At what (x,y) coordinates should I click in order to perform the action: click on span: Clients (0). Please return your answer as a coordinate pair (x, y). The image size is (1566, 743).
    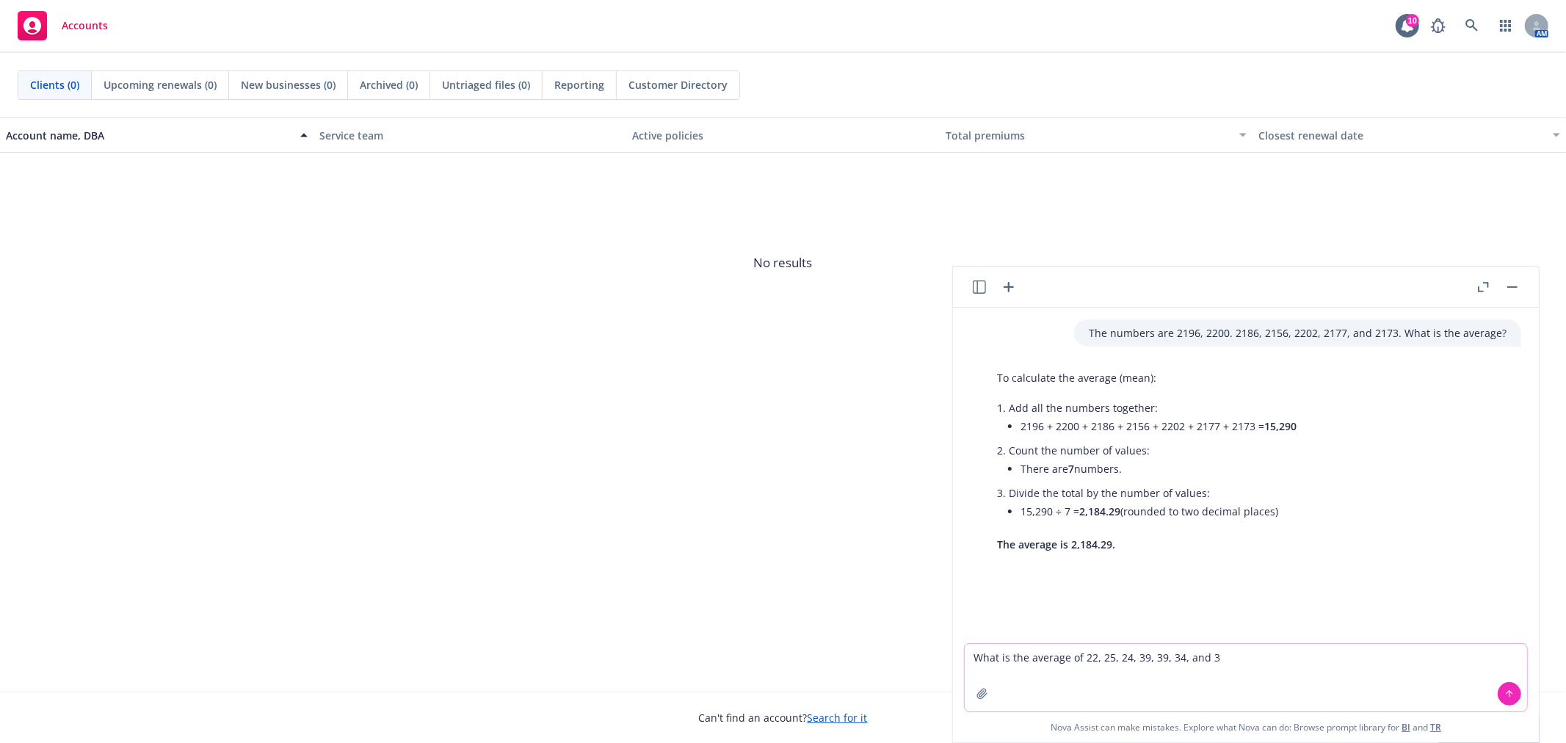
    Looking at the image, I should click on (54, 84).